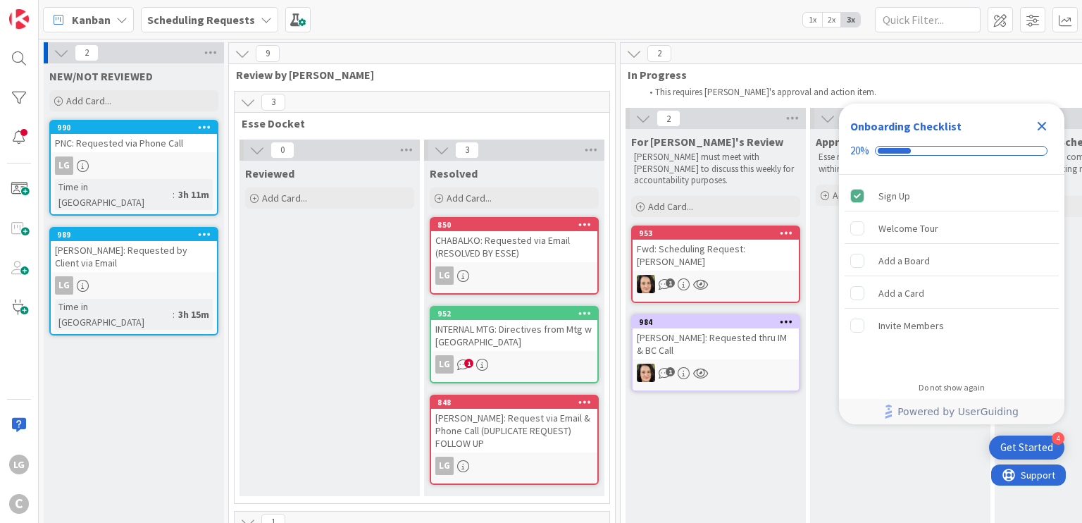  Describe the element at coordinates (514, 240) in the screenshot. I see `div: 850CHABALKO: Requested via Email (RESOLVED BY ESSE)` at that location.